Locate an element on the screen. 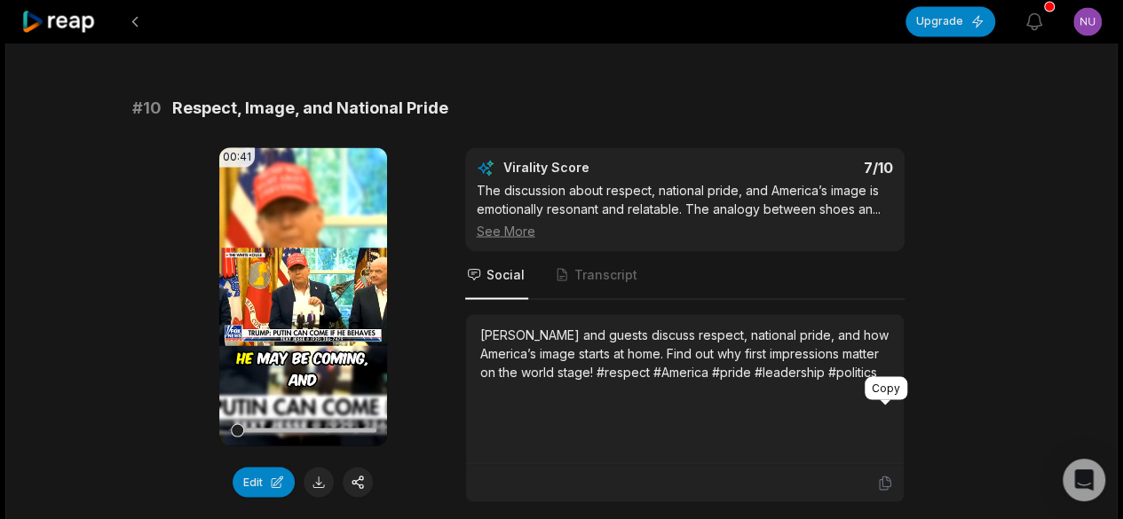  nav: Tabs is located at coordinates (685, 275).